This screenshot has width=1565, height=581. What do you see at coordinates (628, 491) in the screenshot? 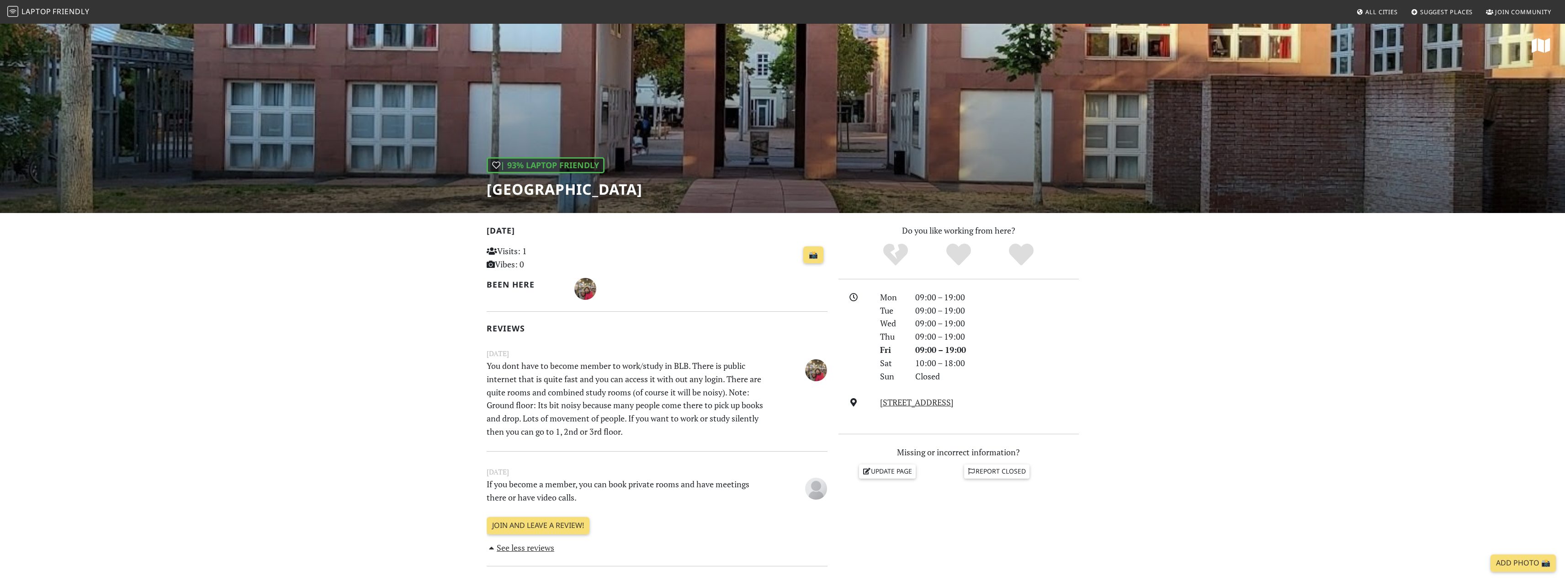
I see `p: If you become a member, you can book private rooms and have meetings there or have video calls.` at bounding box center [628, 491].